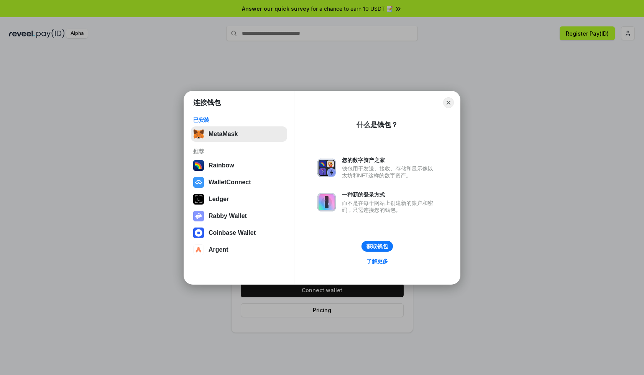 Image resolution: width=644 pixels, height=375 pixels. Describe the element at coordinates (199, 166) in the screenshot. I see `img: svg+xml,%3Csvg%20width%3D%22120%22%20height%3D%22120%22%20viewBox%3D%220%200%20120%20120%22%20fil...` at that location.